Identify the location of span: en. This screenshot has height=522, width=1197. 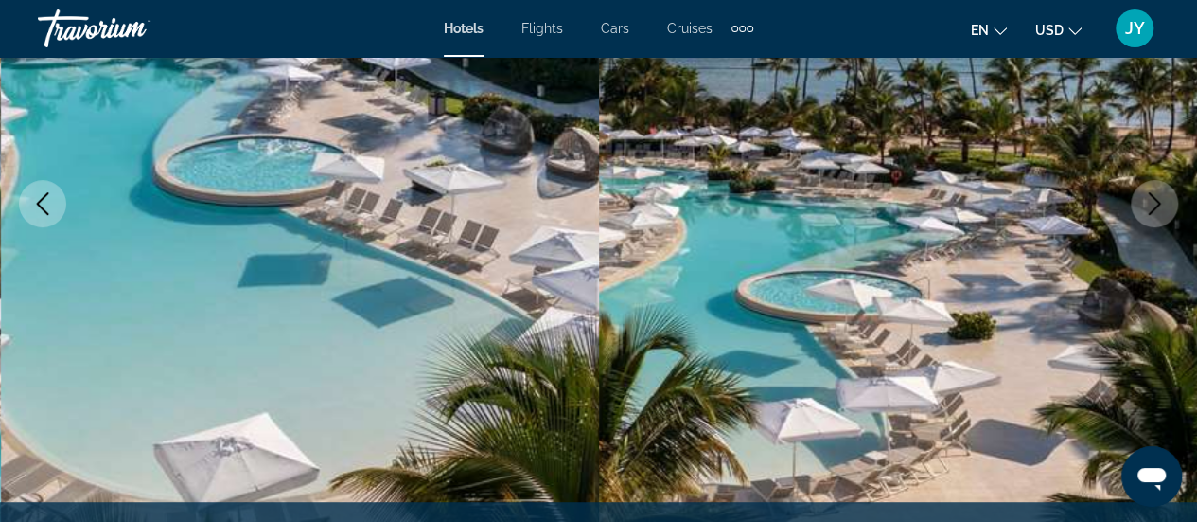
(980, 30).